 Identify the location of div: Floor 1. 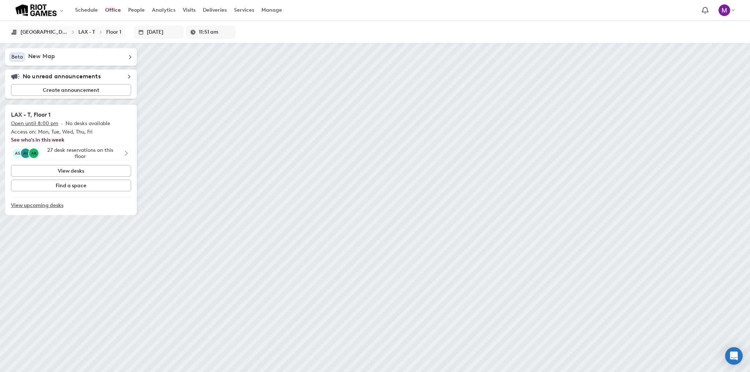
(113, 32).